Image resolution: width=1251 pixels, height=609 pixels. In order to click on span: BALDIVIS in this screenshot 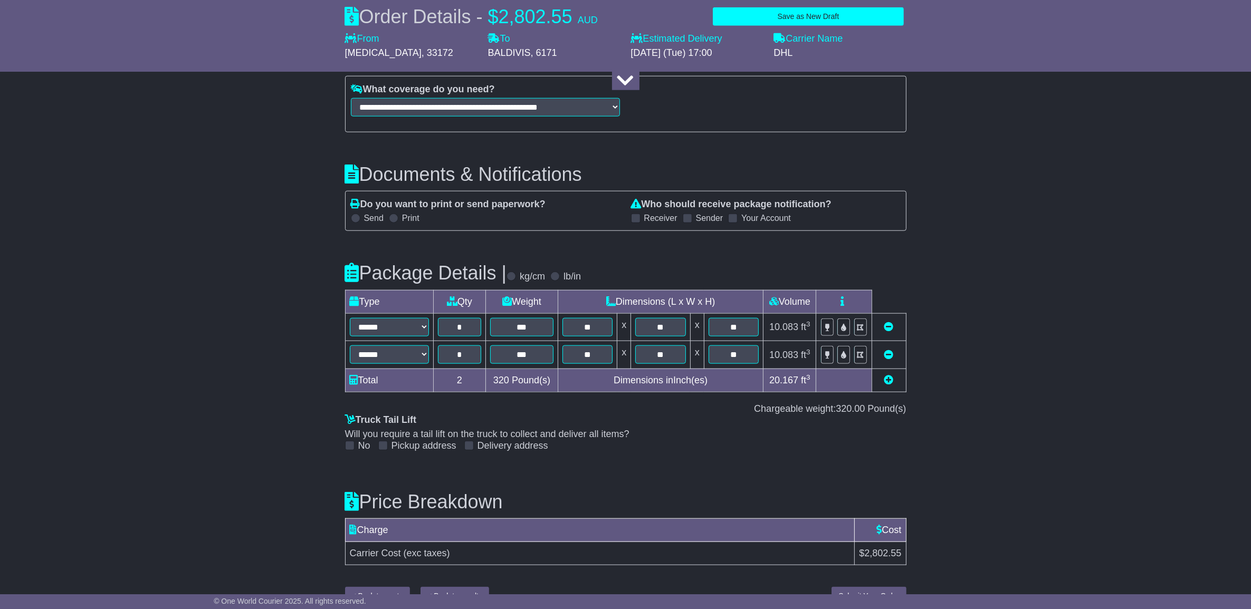, I will do `click(509, 53)`.